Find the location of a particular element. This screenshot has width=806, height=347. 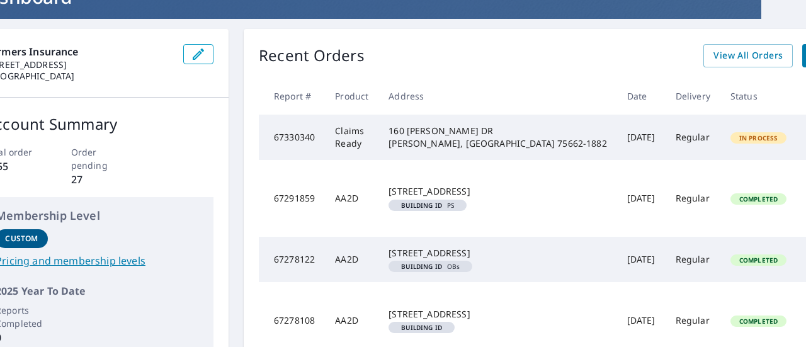

th: Status is located at coordinates (759, 96).